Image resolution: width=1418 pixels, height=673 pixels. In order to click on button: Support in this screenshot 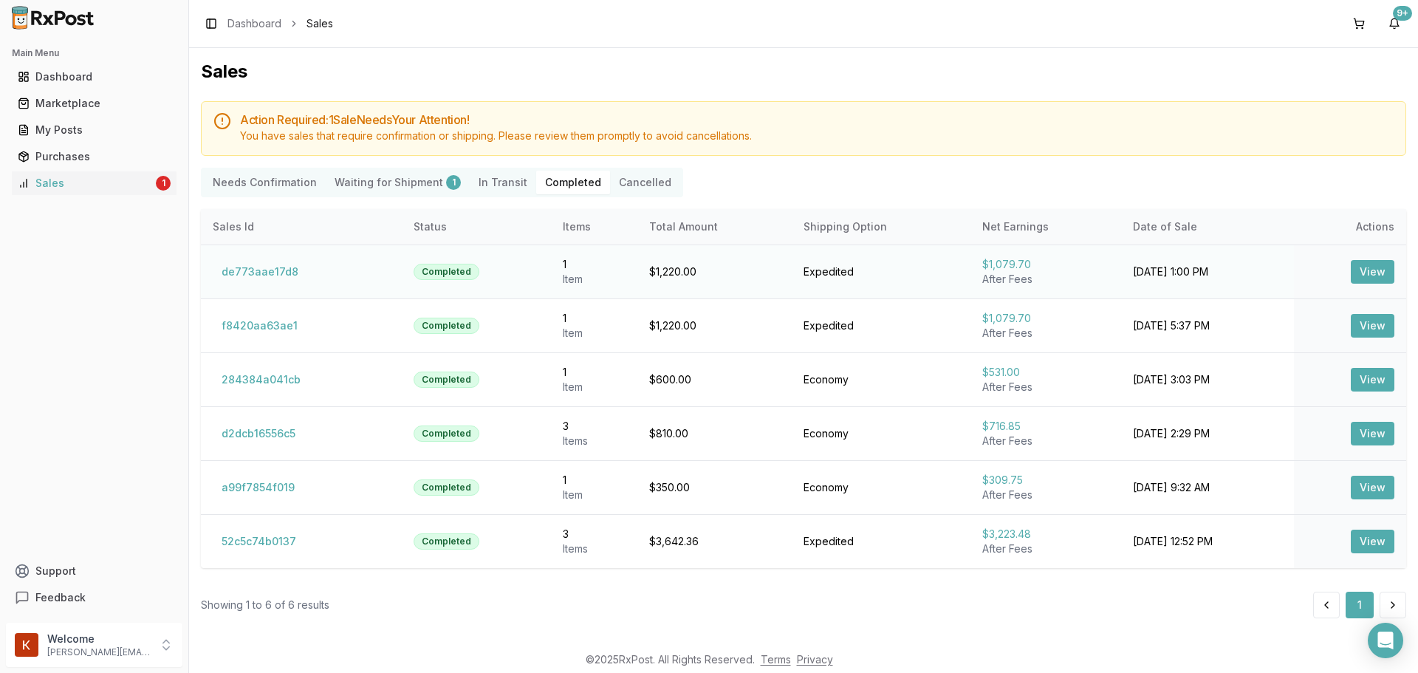, I will do `click(94, 571)`.